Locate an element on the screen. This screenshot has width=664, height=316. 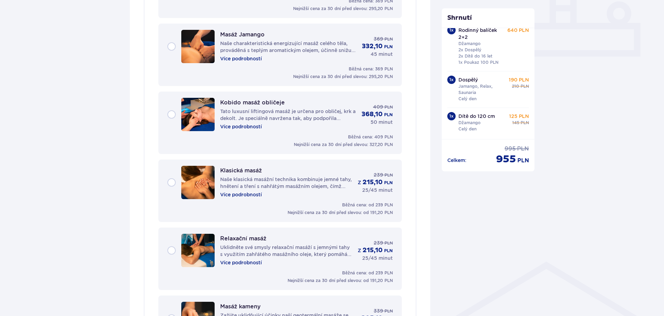
font: Nejnižší cena za 30 dní před slevou: 327,20 PLN is located at coordinates (343, 144).